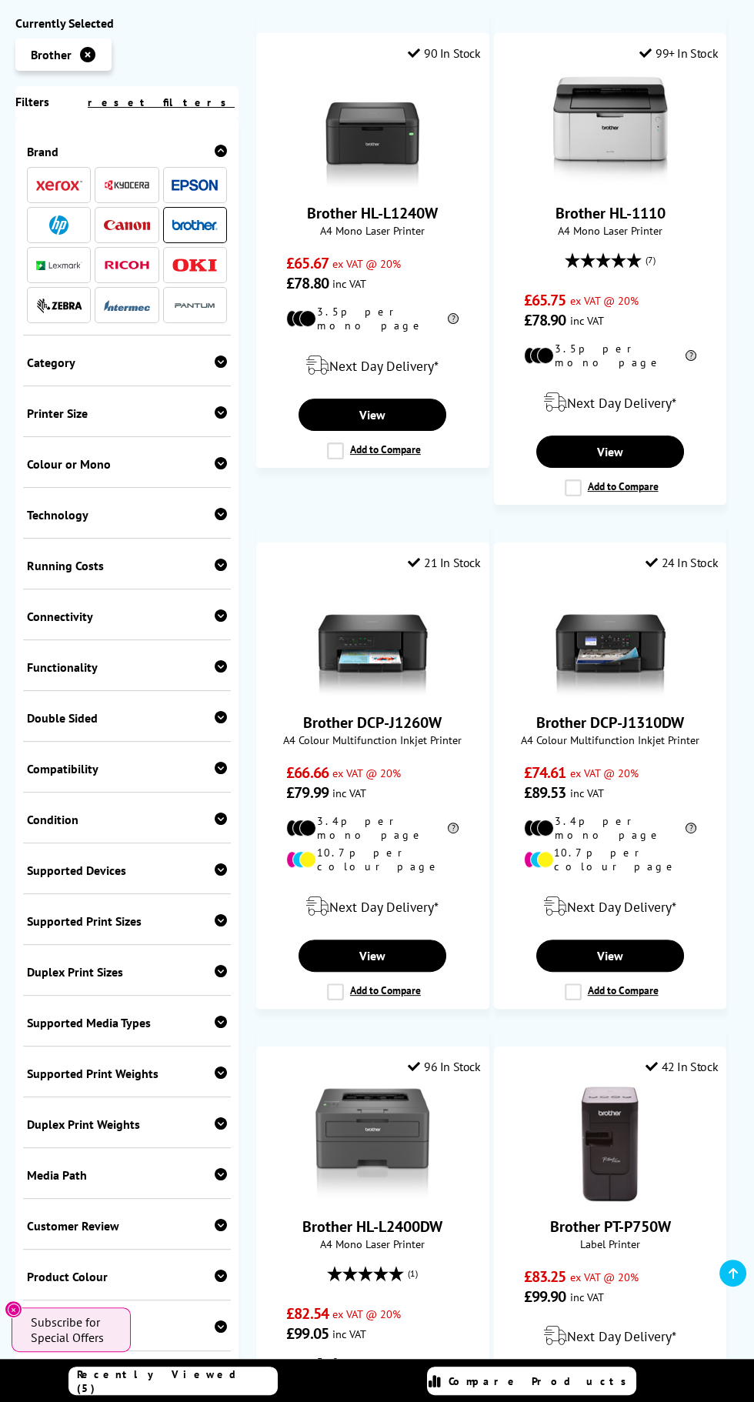 This screenshot has width=754, height=1402. What do you see at coordinates (127, 225) in the screenshot?
I see `a: Canon` at bounding box center [127, 225].